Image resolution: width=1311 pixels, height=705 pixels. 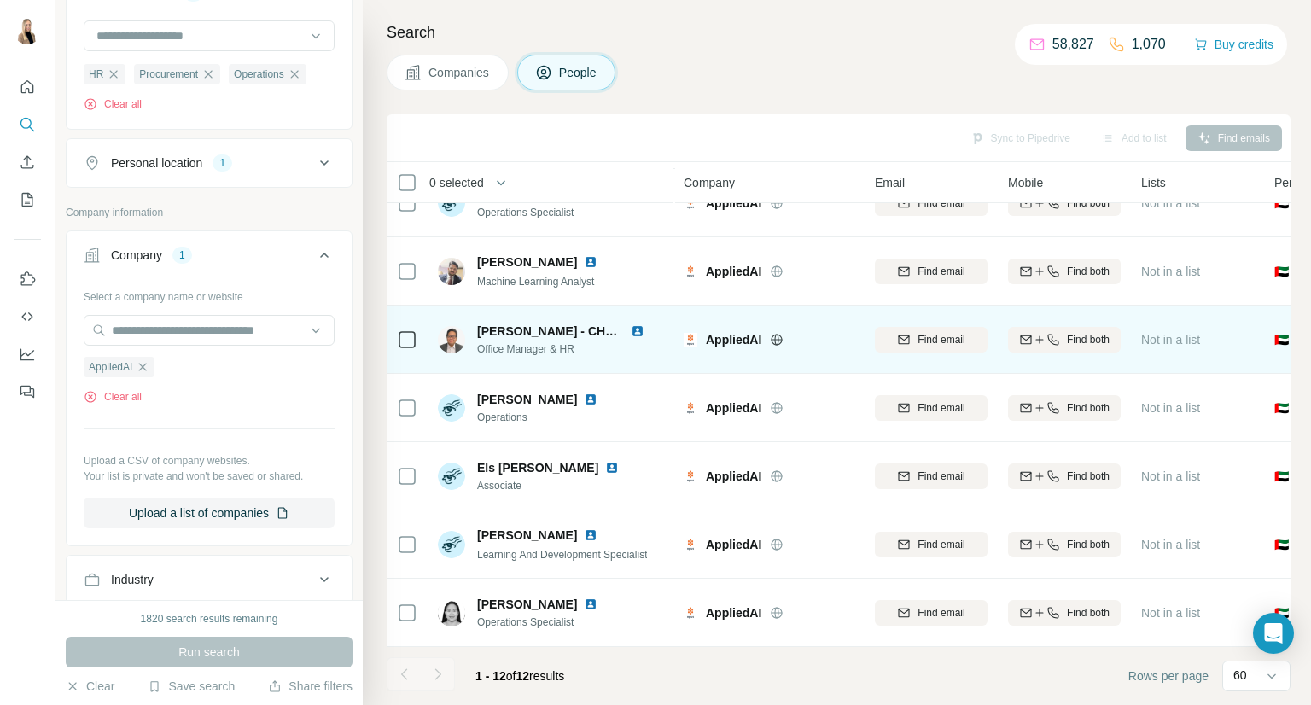 What do you see at coordinates (1233, 44) in the screenshot?
I see `button: Buy credits` at bounding box center [1233, 44].